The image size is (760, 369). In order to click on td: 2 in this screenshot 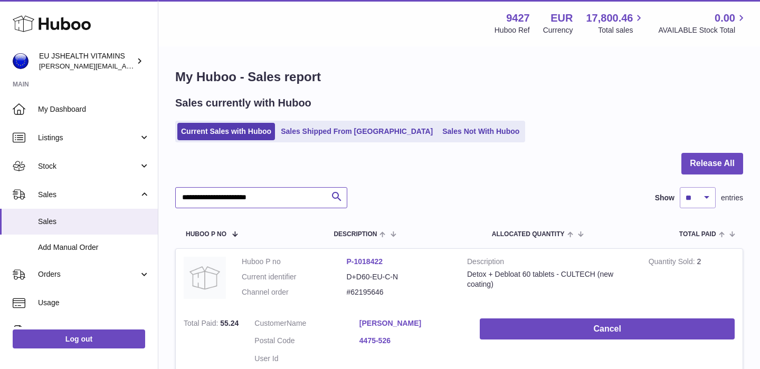, I will do `click(691, 280)`.